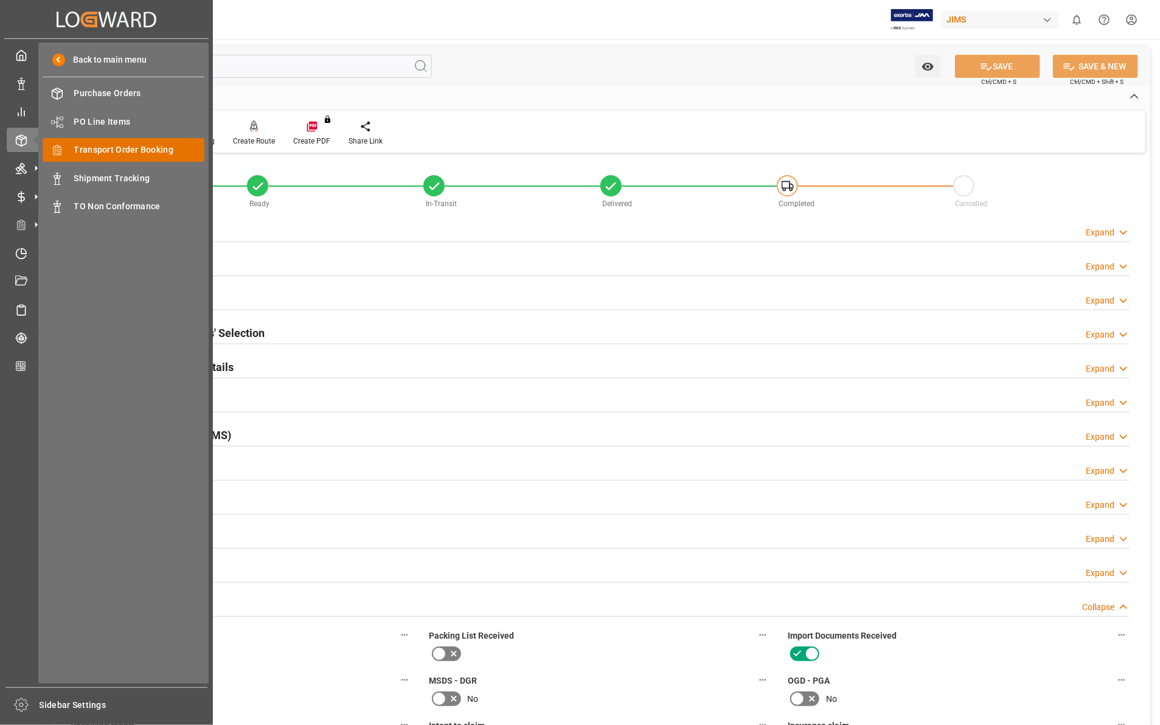 The width and height of the screenshot is (1160, 725). I want to click on span: Purchase Orders, so click(139, 93).